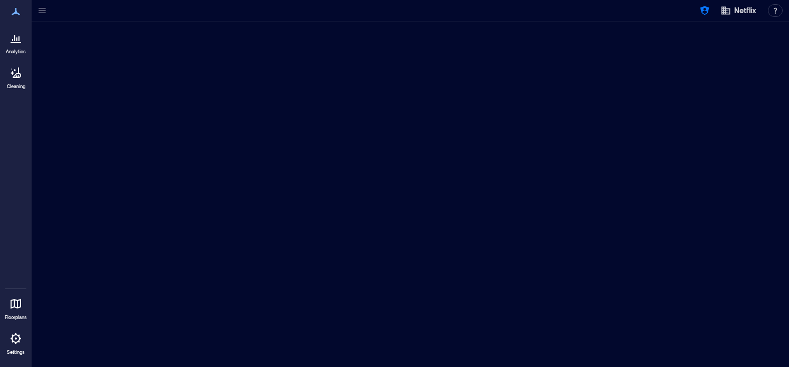 Image resolution: width=789 pixels, height=367 pixels. What do you see at coordinates (16, 342) in the screenshot?
I see `a: Settings` at bounding box center [16, 342].